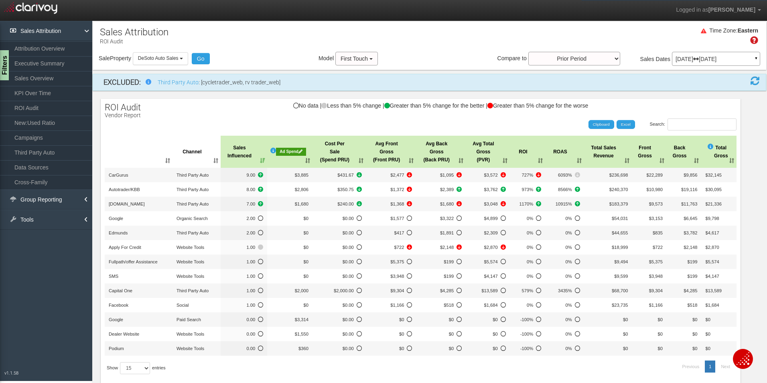  What do you see at coordinates (118, 175) in the screenshot?
I see `span: CarGurus` at bounding box center [118, 175].